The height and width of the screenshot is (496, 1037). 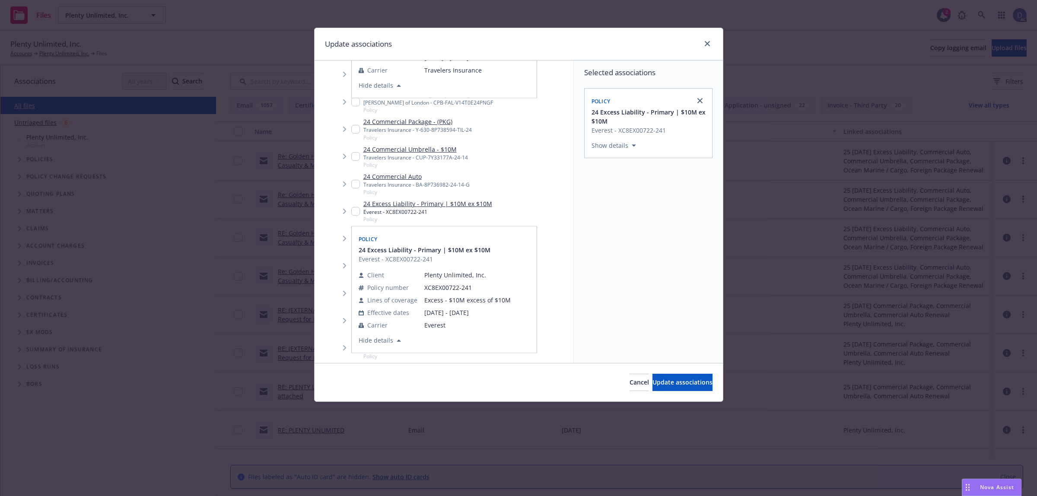 I want to click on a: 24 Commercial Package - (PKG), so click(x=417, y=121).